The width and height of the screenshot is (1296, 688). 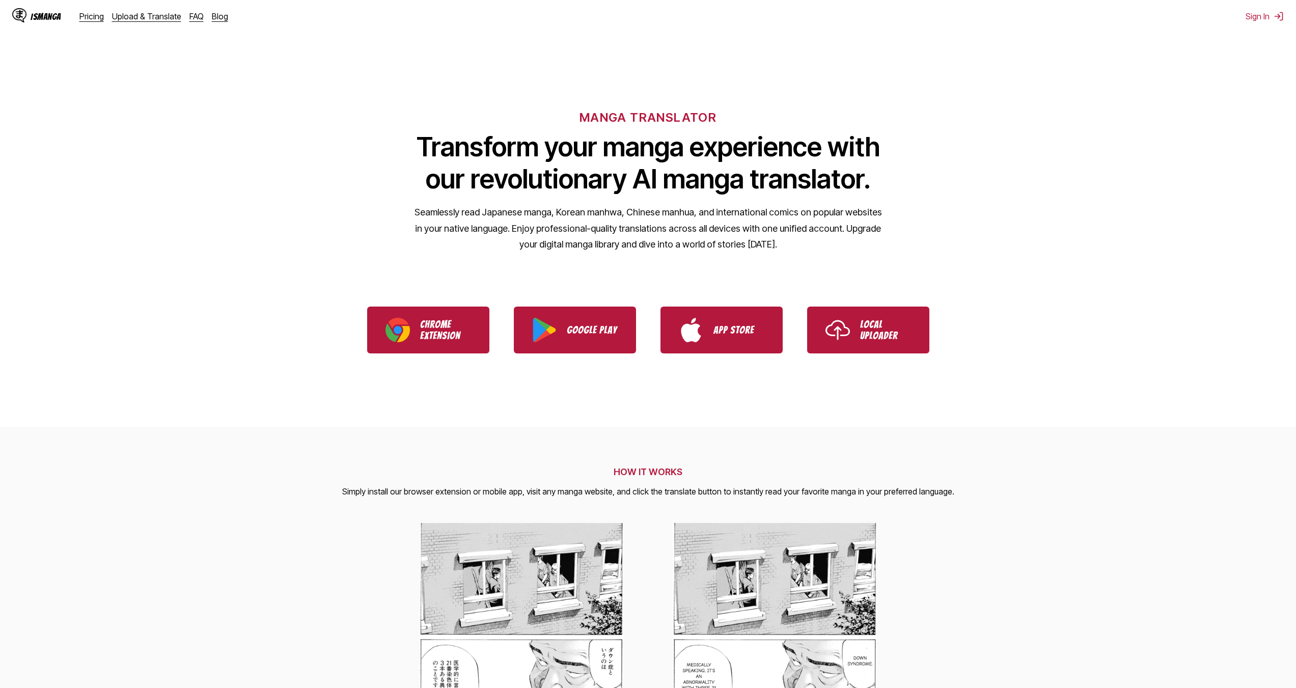 I want to click on a: Pricing, so click(x=92, y=16).